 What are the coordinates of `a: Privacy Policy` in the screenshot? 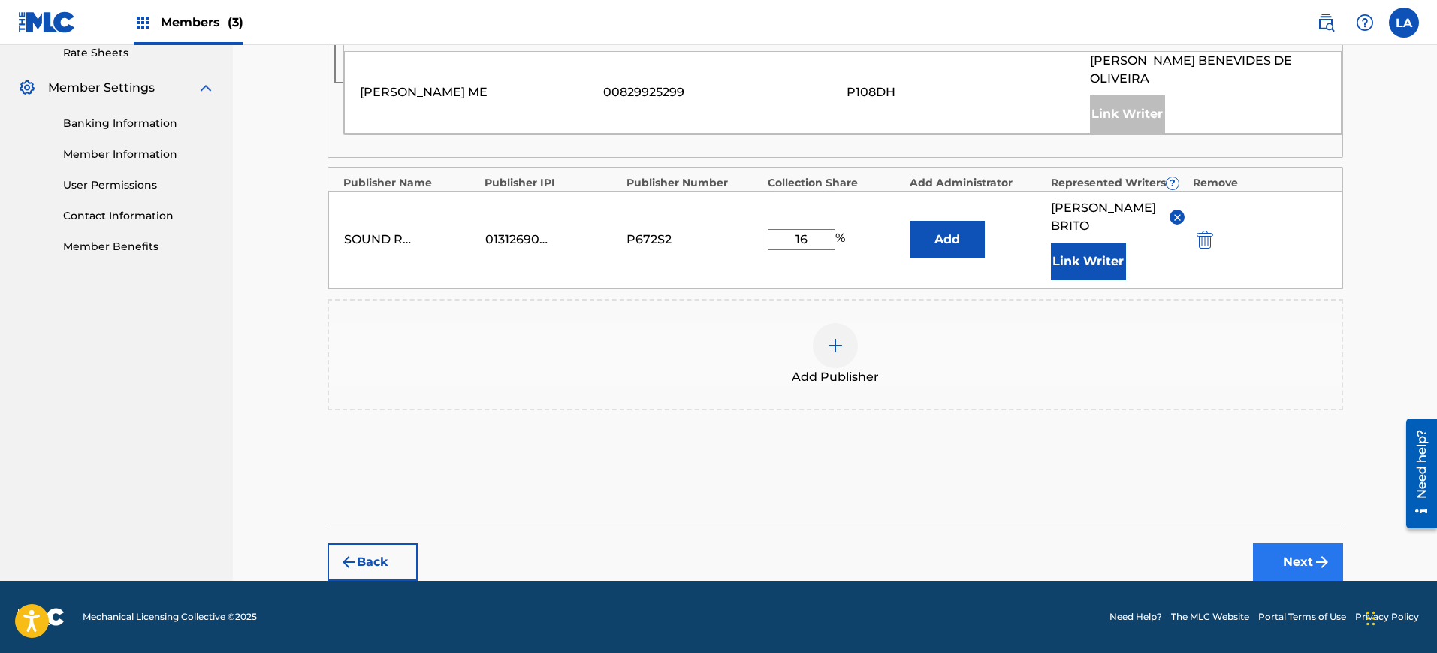 It's located at (1386, 617).